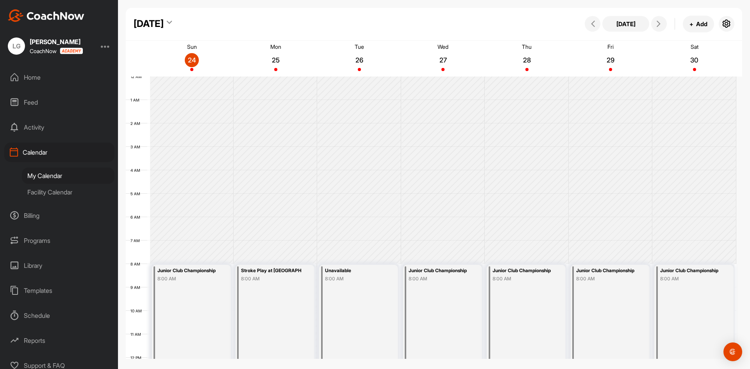 This screenshot has height=369, width=750. Describe the element at coordinates (56, 51) in the screenshot. I see `div: CoachNow` at that location.